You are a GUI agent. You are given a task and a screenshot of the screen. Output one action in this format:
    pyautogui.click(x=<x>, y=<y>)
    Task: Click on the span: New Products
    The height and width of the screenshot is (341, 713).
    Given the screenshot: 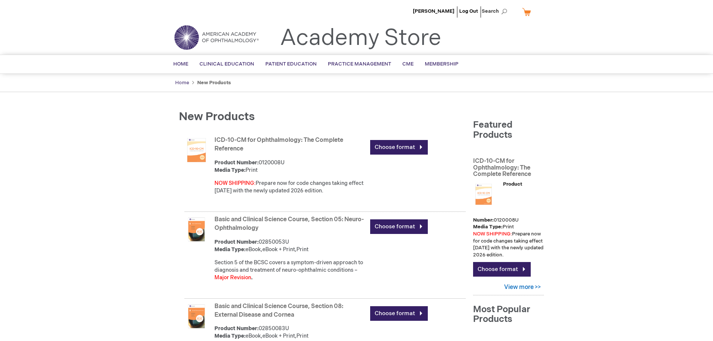 What is the action you would take?
    pyautogui.click(x=217, y=117)
    